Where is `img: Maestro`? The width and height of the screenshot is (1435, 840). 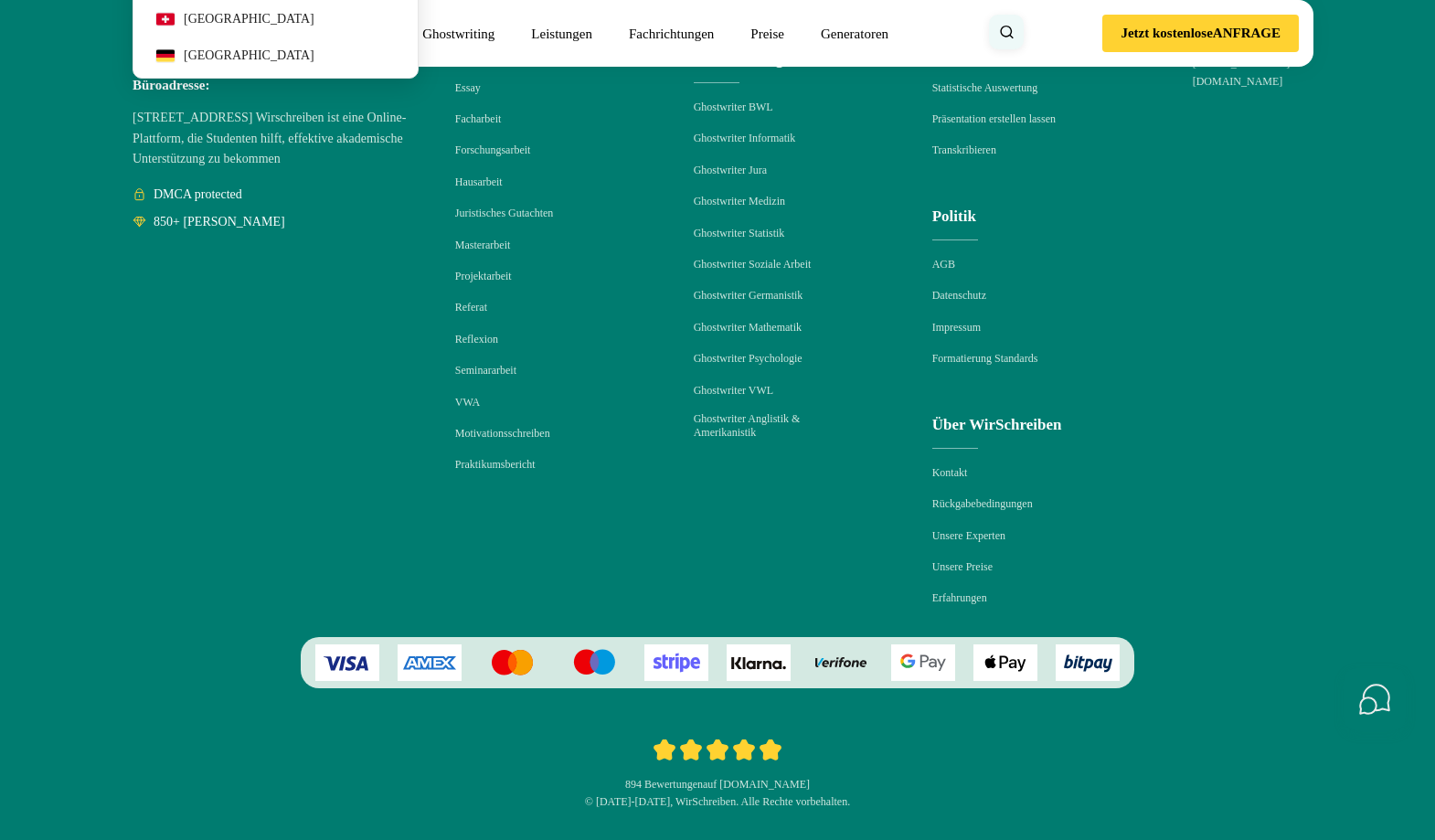 img: Maestro is located at coordinates (594, 662).